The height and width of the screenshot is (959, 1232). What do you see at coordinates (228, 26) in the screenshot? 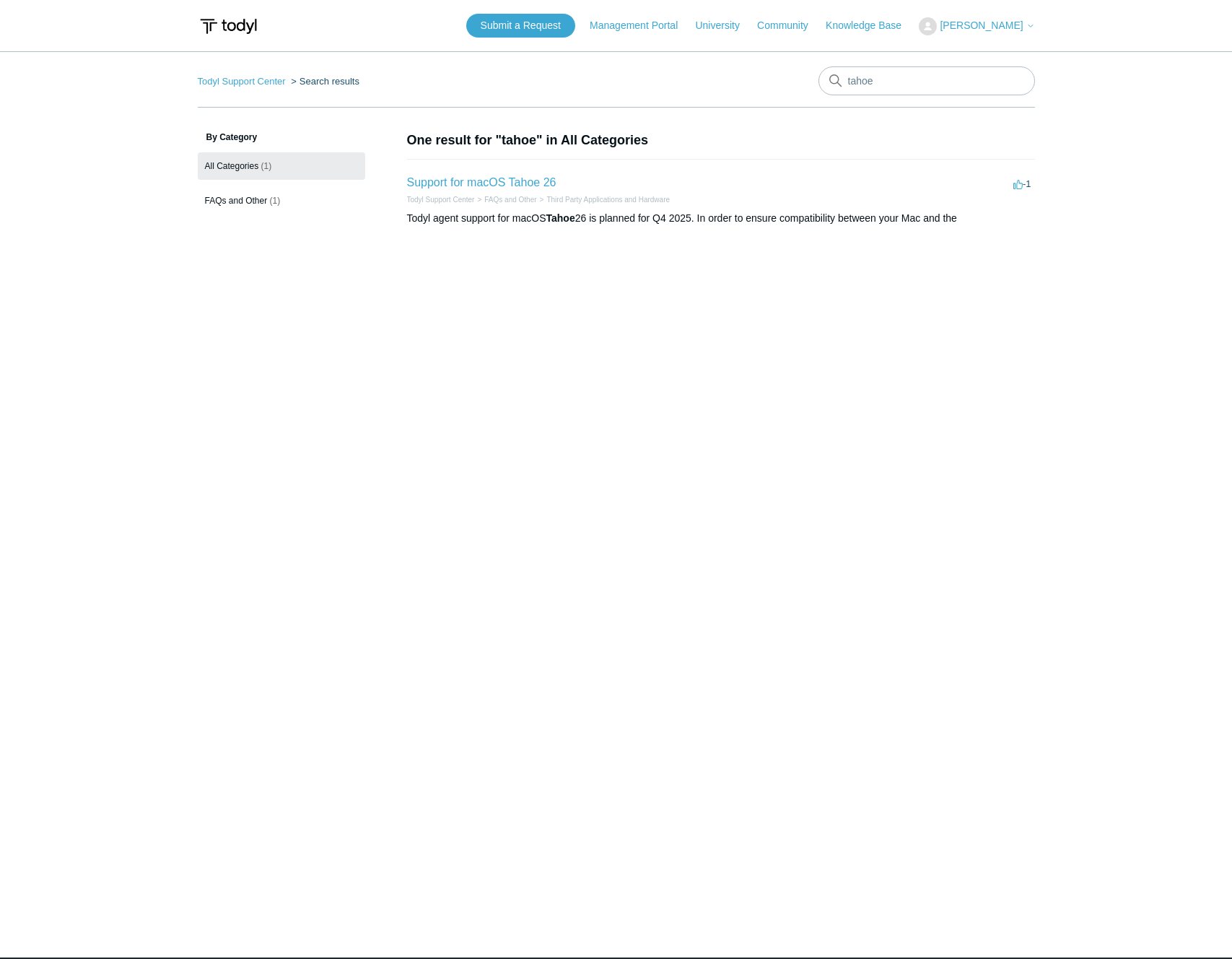
I see `img: Todyl Support Center Help Center home page` at bounding box center [228, 26].